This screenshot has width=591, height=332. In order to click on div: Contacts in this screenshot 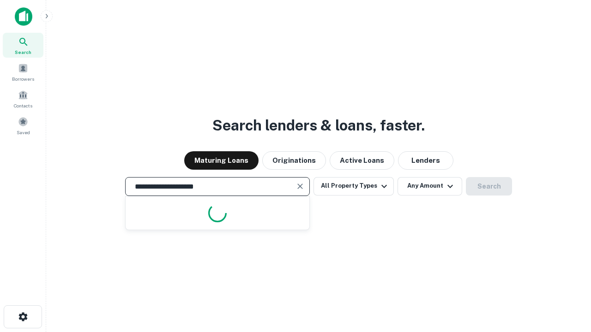, I will do `click(23, 99)`.